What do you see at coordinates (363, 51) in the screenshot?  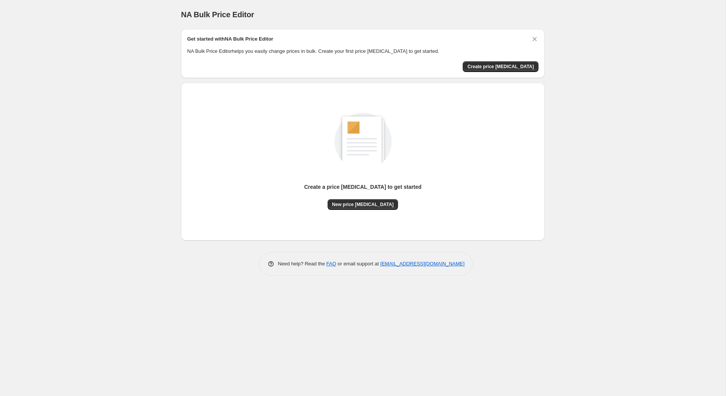 I see `p: NA Bulk Price Editor helps you easily change prices in bulk. Create your first price [MEDICAL_DAT...` at bounding box center [363, 51].